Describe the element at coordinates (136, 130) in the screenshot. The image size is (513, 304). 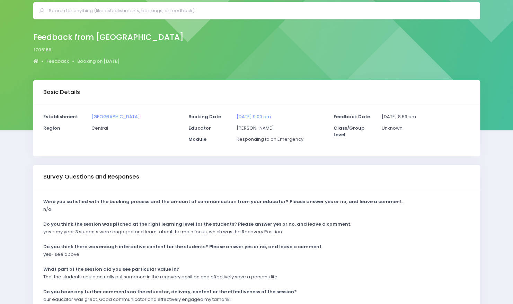
I see `div: Central` at that location.